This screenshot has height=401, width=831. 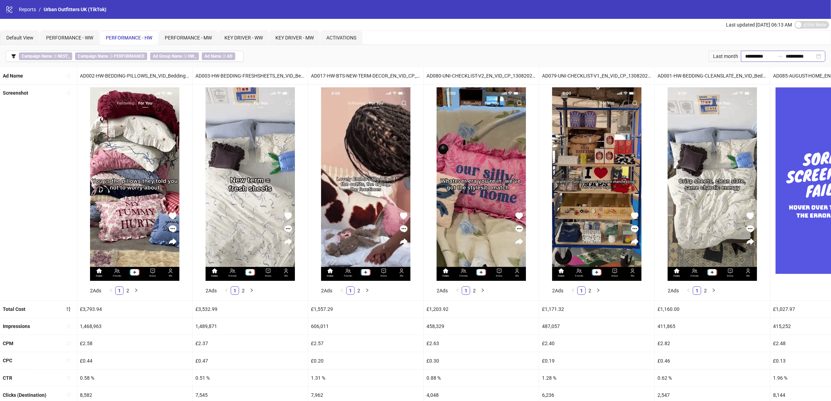 What do you see at coordinates (135, 343) in the screenshot?
I see `div: £2.58` at bounding box center [135, 343].